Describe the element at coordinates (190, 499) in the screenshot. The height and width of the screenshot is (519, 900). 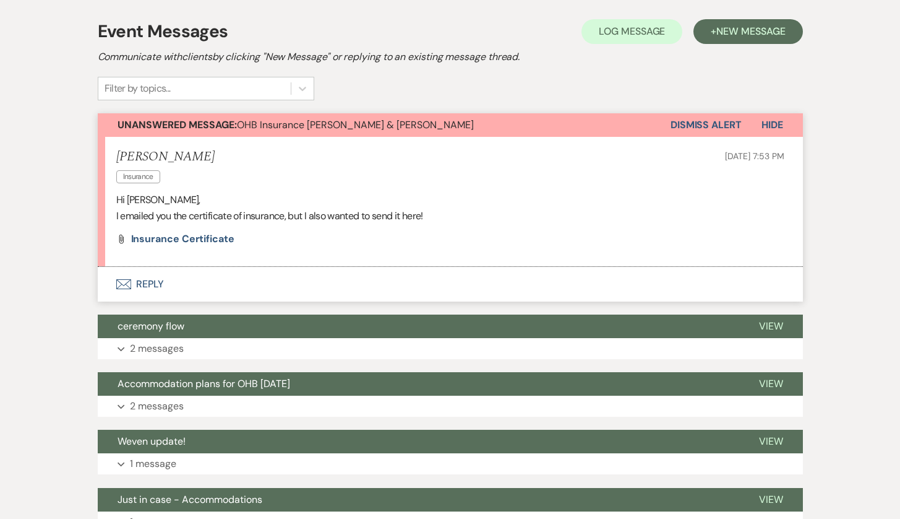
I see `span: Just in case - Accommodations` at that location.